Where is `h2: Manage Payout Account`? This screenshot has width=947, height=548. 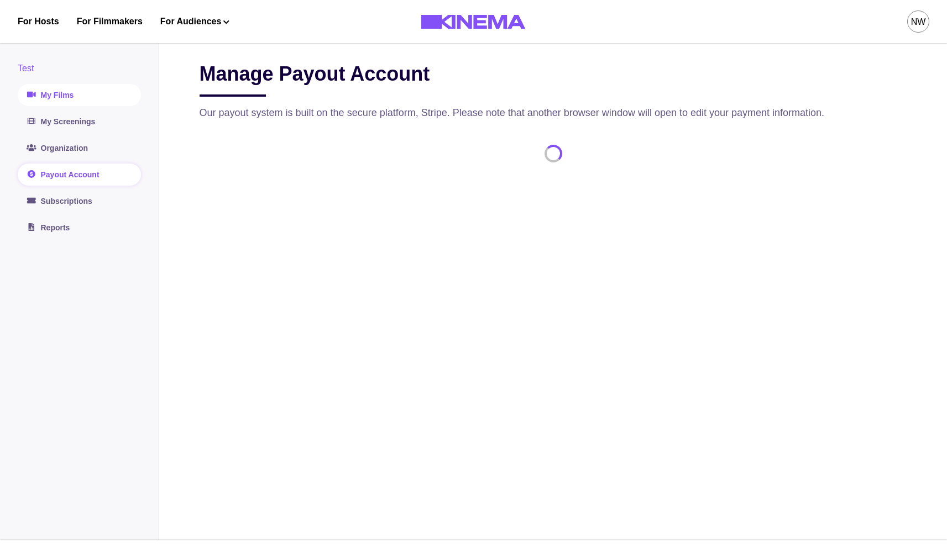 h2: Manage Payout Account is located at coordinates (314, 79).